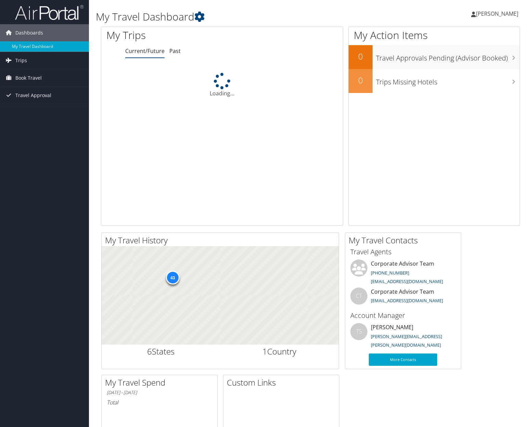 The image size is (532, 427). What do you see at coordinates (172, 35) in the screenshot?
I see `h1: My Trips` at bounding box center [172, 35].